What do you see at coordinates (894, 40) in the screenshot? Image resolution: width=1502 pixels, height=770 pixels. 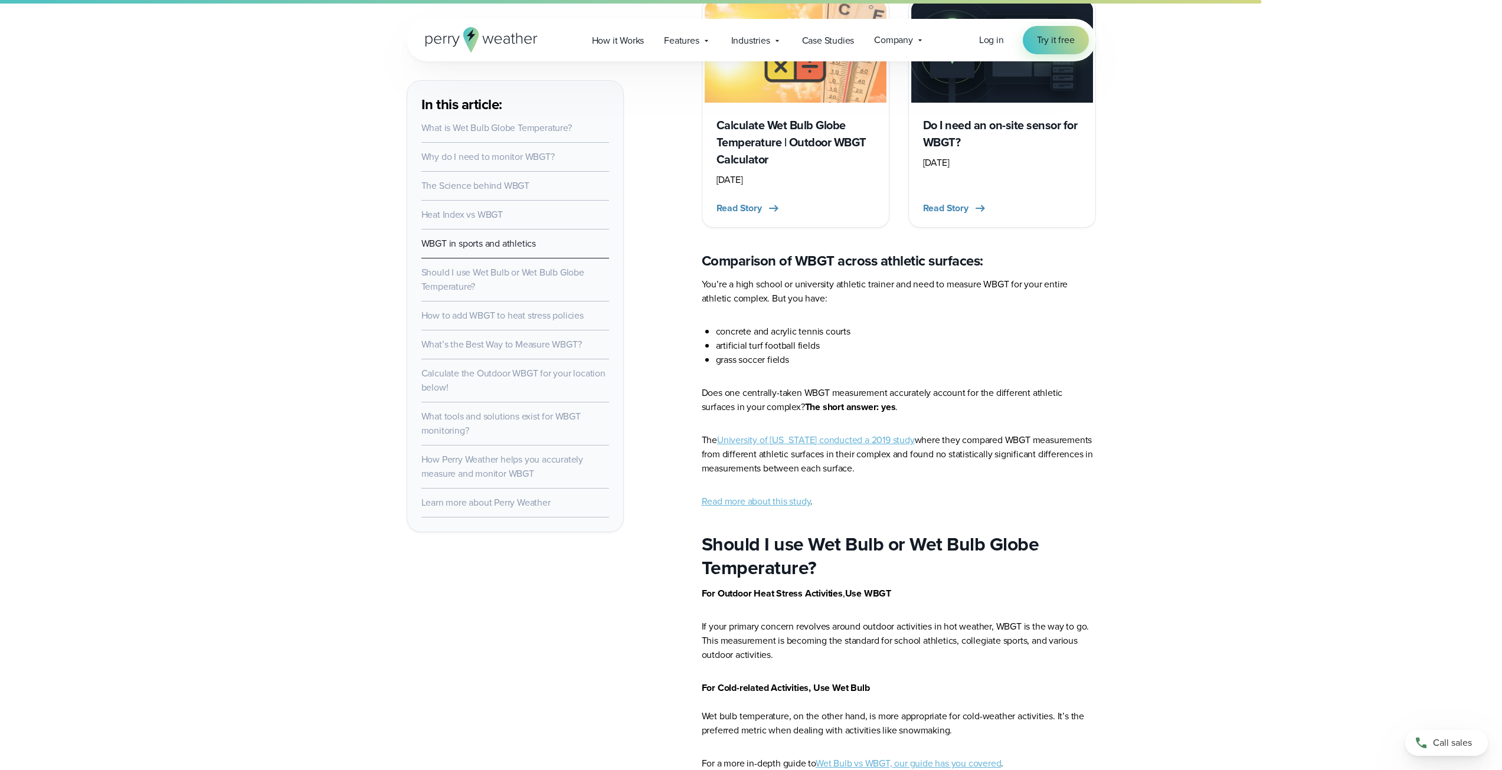 I see `span: Company` at bounding box center [894, 40].